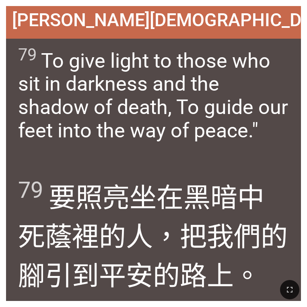 The width and height of the screenshot is (307, 307). What do you see at coordinates (234, 276) in the screenshot?
I see `wg3598: 上。` at bounding box center [234, 276].